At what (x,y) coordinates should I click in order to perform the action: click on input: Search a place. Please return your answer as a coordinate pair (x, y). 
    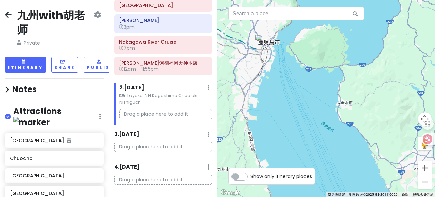
    Looking at the image, I should click on (297, 14).